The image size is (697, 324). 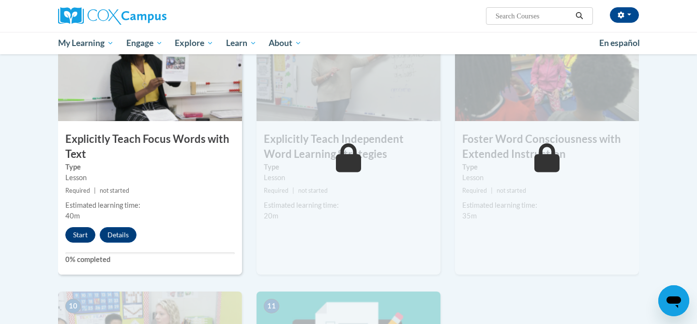 I want to click on span: 11, so click(x=271, y=306).